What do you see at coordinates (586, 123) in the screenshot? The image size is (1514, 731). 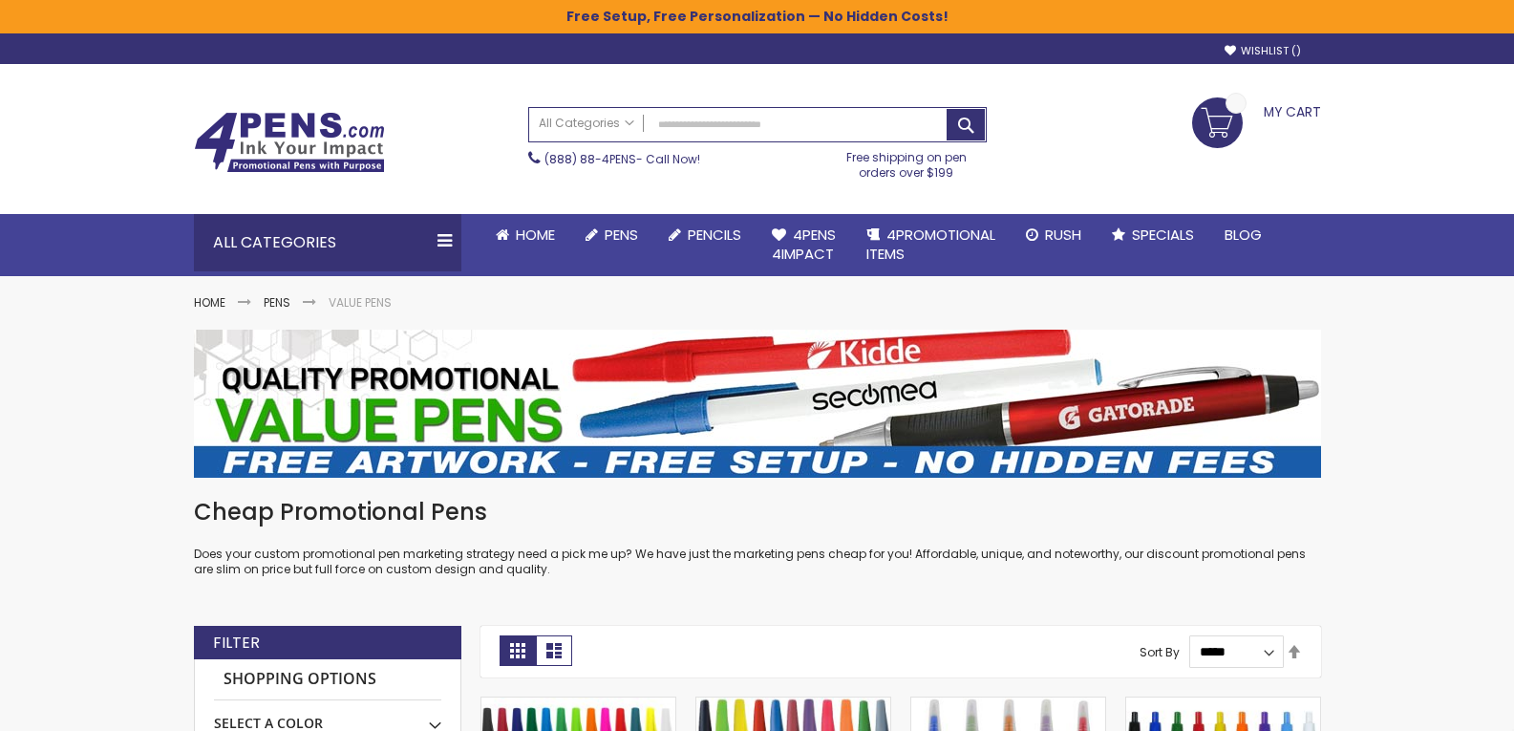 I see `span: All Categories` at bounding box center [586, 123].